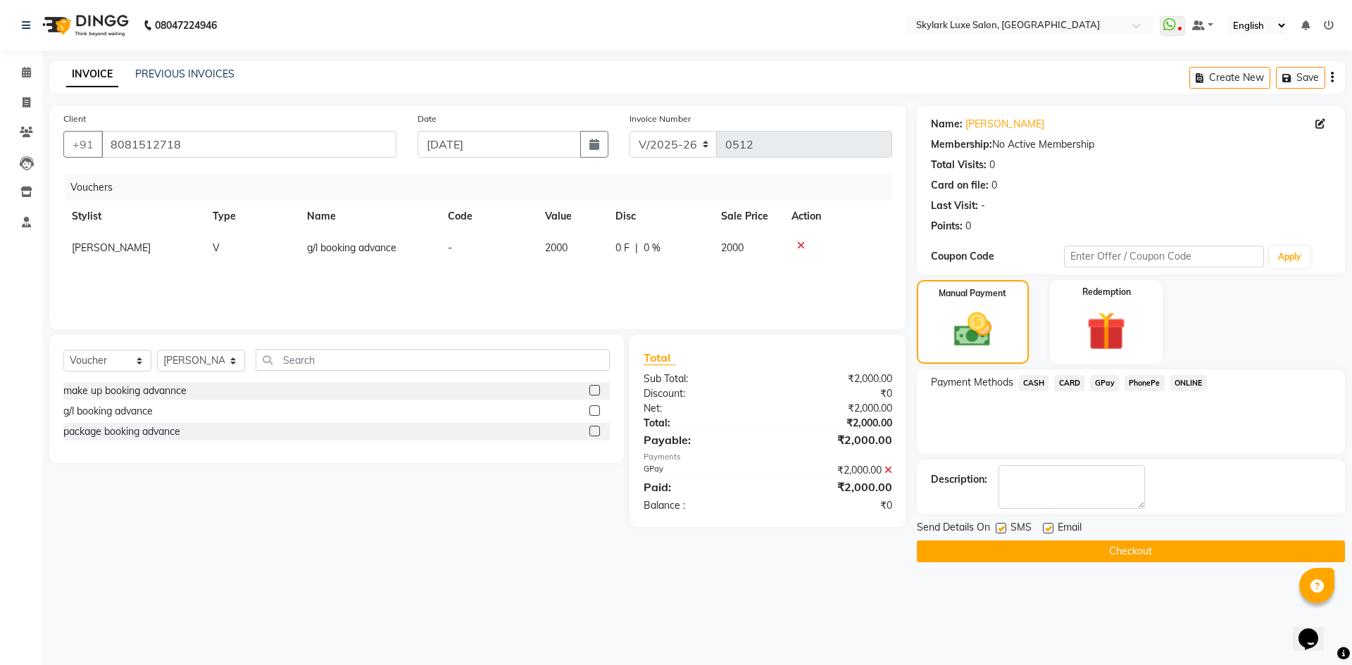  I want to click on th: Value, so click(572, 216).